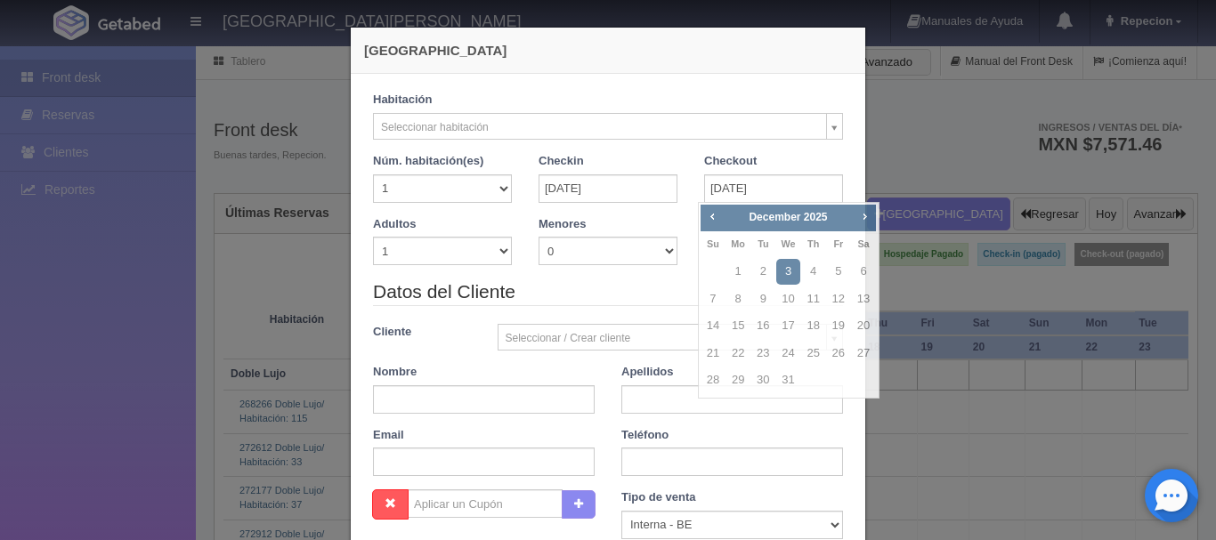 The width and height of the screenshot is (1216, 540). I want to click on label: Cliente, so click(422, 332).